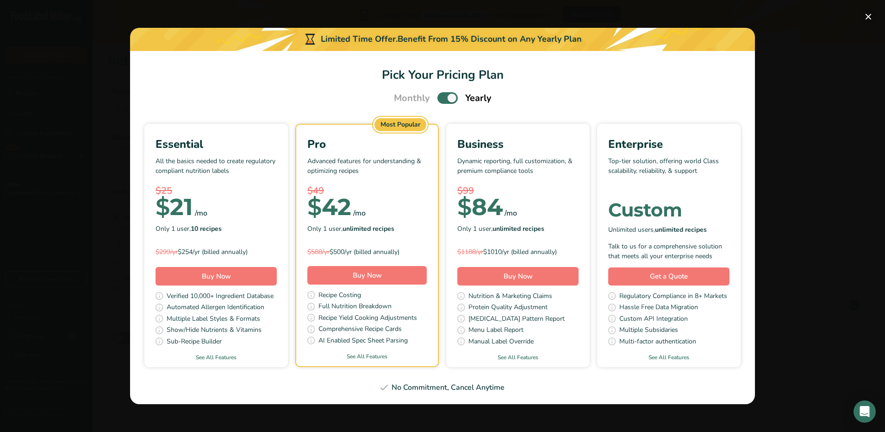 The height and width of the screenshot is (432, 885). What do you see at coordinates (367, 251) in the screenshot?
I see `div: $500/yr (billed annually)` at bounding box center [367, 251].